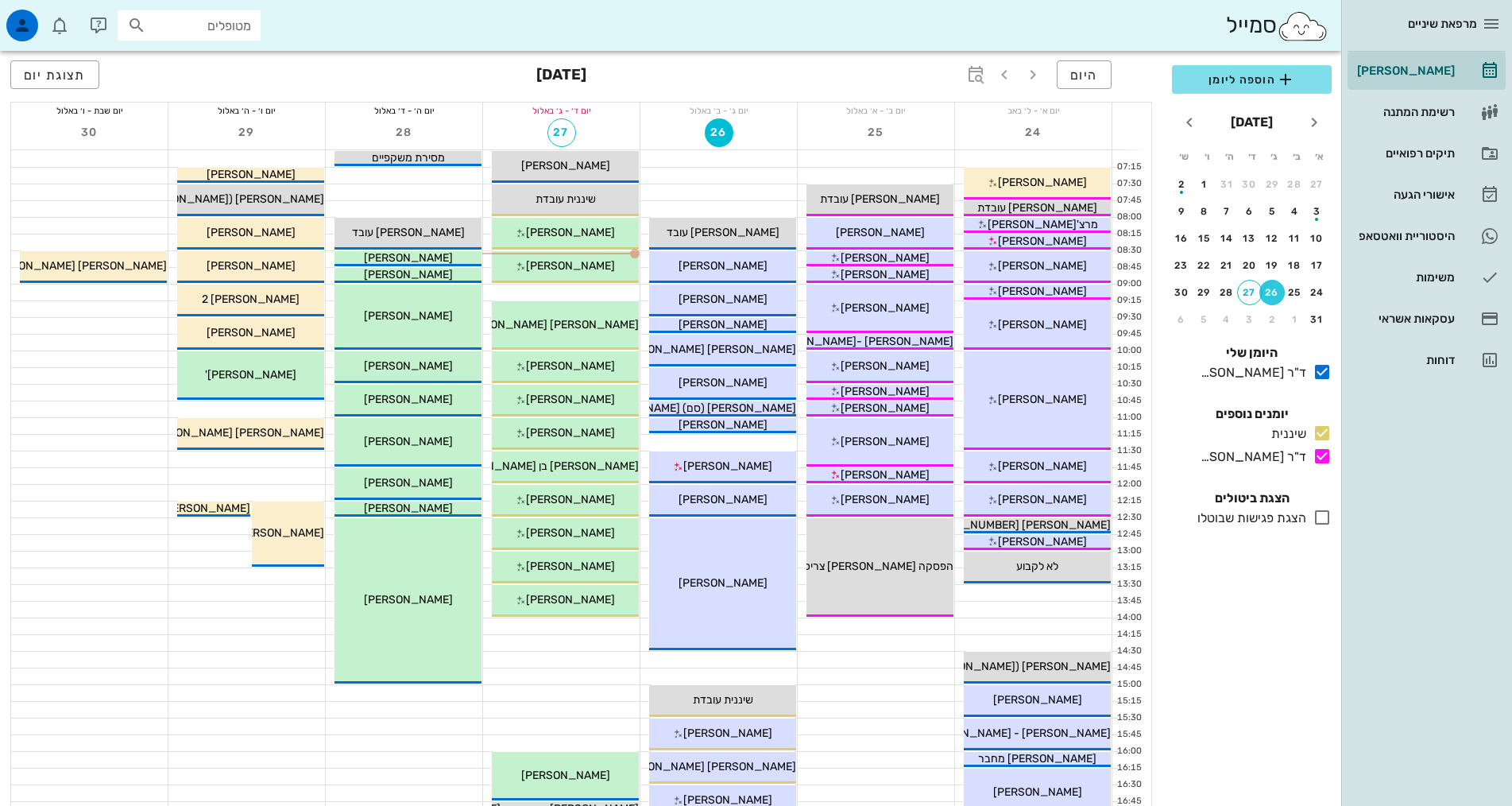 The width and height of the screenshot is (1512, 806). Describe the element at coordinates (1227, 184) in the screenshot. I see `div: 31` at that location.